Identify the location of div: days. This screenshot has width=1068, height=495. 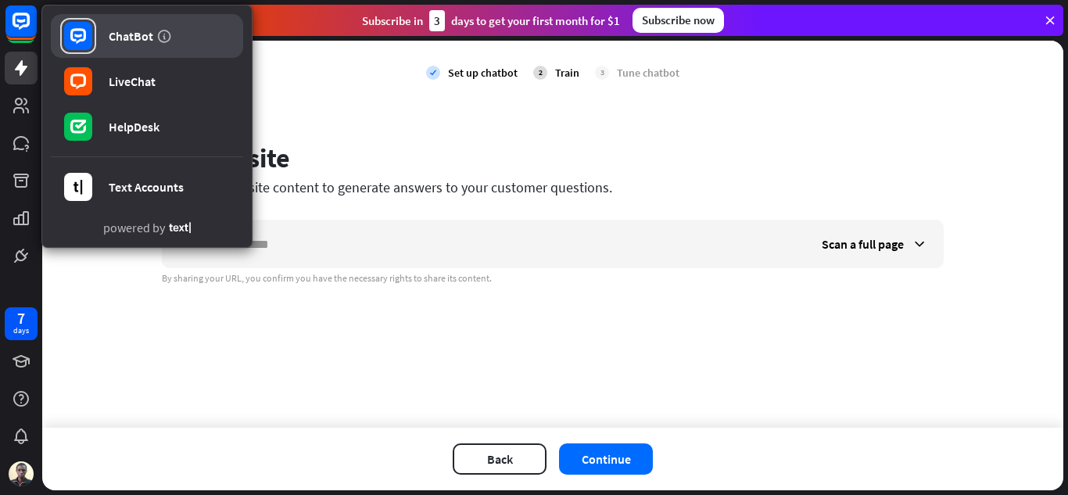
(21, 331).